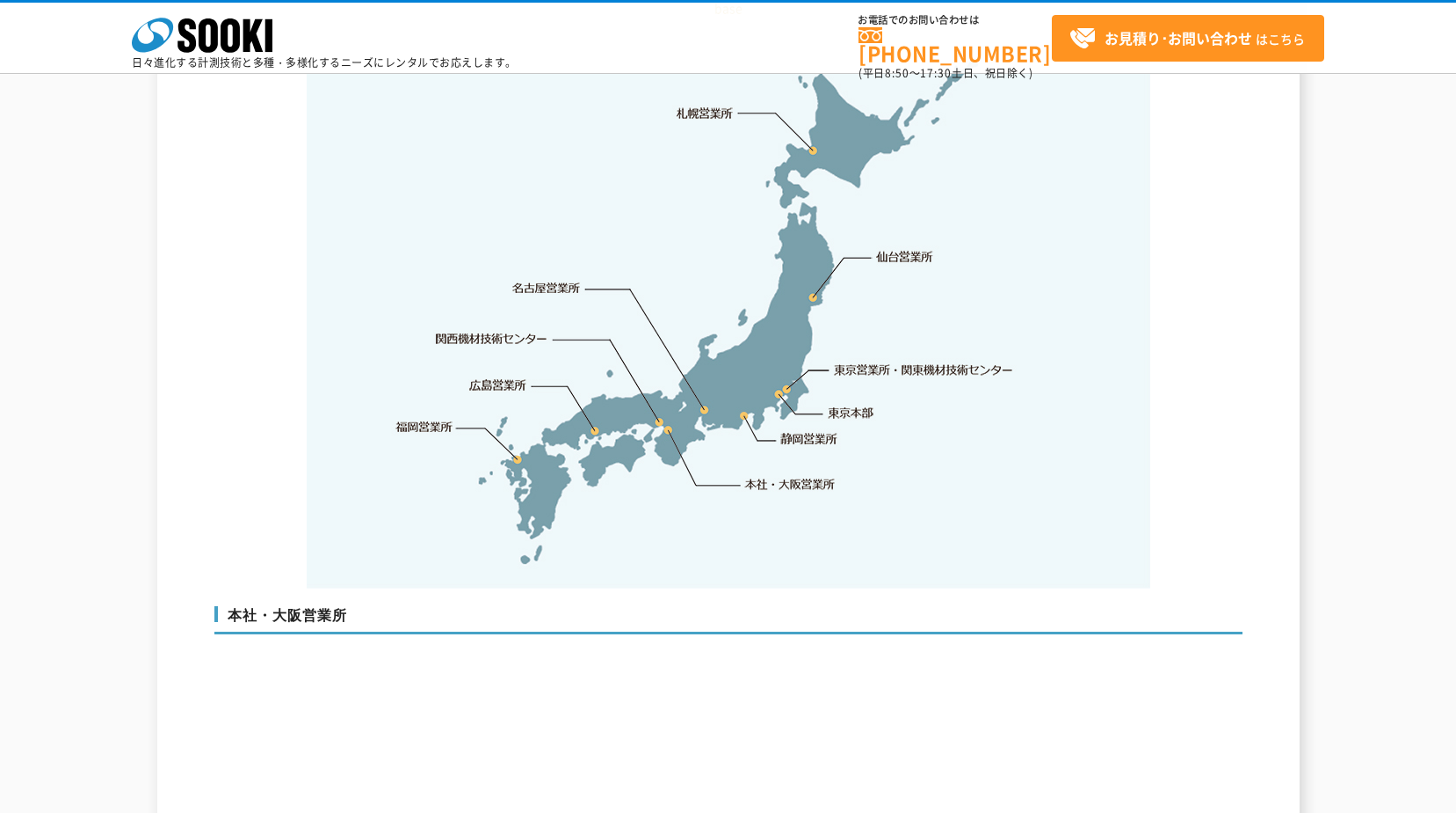  What do you see at coordinates (925, 369) in the screenshot?
I see `a: 東京営業所・関東機材技術センター` at bounding box center [925, 369].